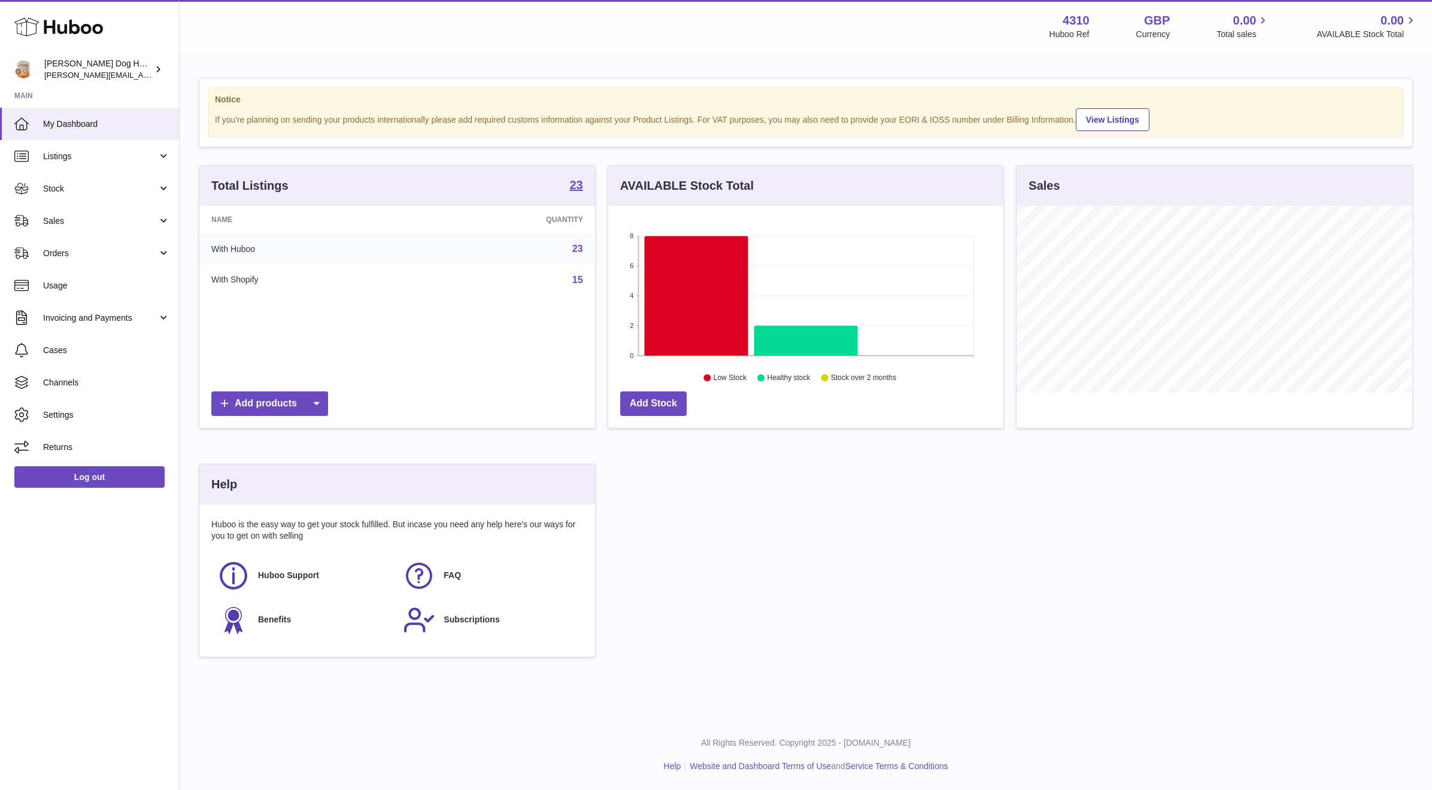 This screenshot has height=790, width=1432. What do you see at coordinates (107, 415) in the screenshot?
I see `span: Settings` at bounding box center [107, 415].